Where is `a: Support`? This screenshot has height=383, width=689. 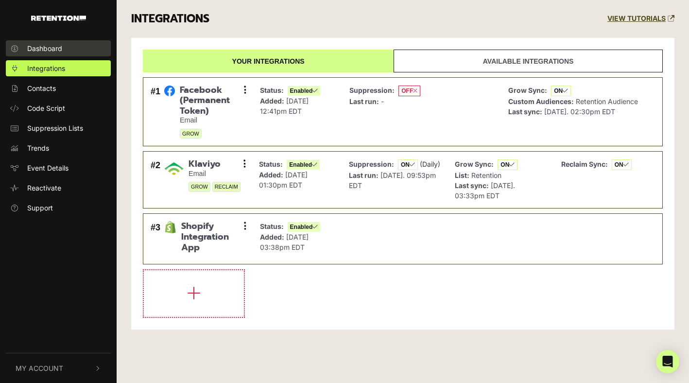 a: Support is located at coordinates (58, 207).